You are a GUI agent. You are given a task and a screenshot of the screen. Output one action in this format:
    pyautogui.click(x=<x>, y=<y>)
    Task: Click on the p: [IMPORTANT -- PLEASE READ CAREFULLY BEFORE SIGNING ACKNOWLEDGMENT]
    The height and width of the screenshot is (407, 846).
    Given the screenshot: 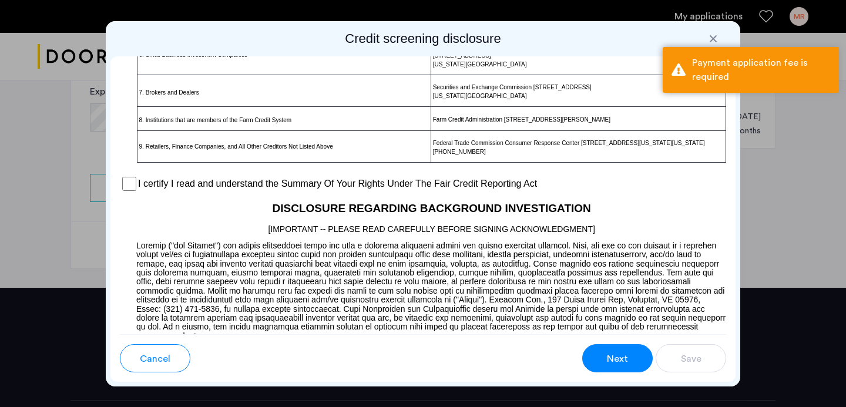 What is the action you would take?
    pyautogui.click(x=423, y=227)
    